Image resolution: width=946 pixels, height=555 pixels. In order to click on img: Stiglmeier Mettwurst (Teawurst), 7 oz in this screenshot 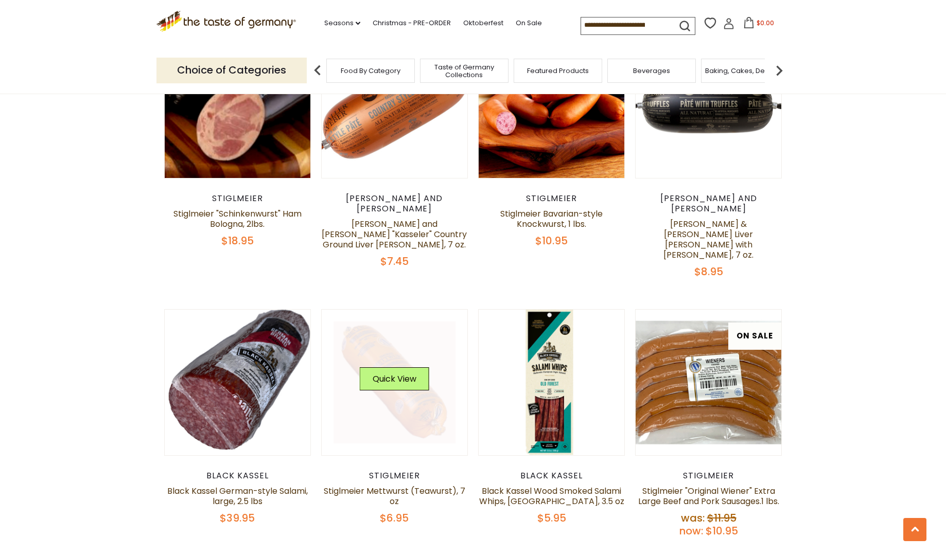, I will do `click(394, 382)`.